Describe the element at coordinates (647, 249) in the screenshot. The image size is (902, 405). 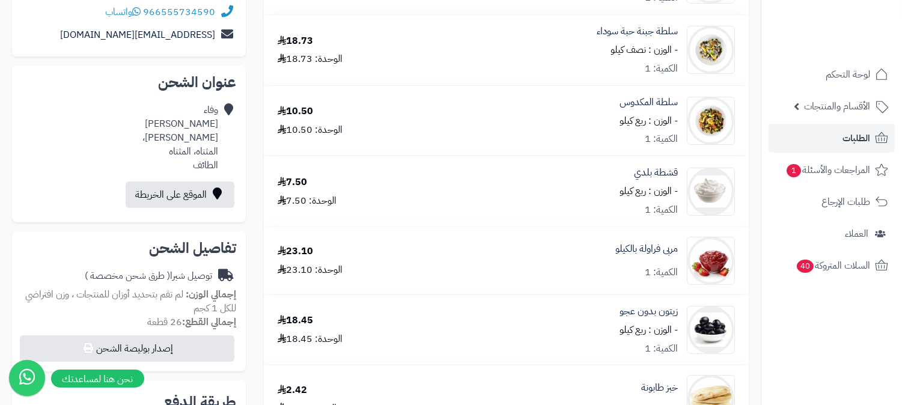
I see `a: مربى فراولة بالكيلو` at that location.